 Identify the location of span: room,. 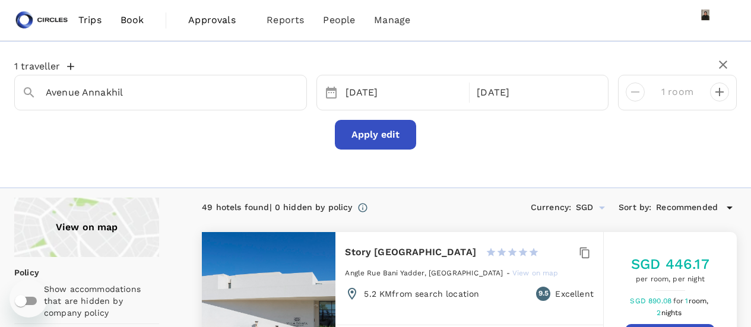
(698, 301).